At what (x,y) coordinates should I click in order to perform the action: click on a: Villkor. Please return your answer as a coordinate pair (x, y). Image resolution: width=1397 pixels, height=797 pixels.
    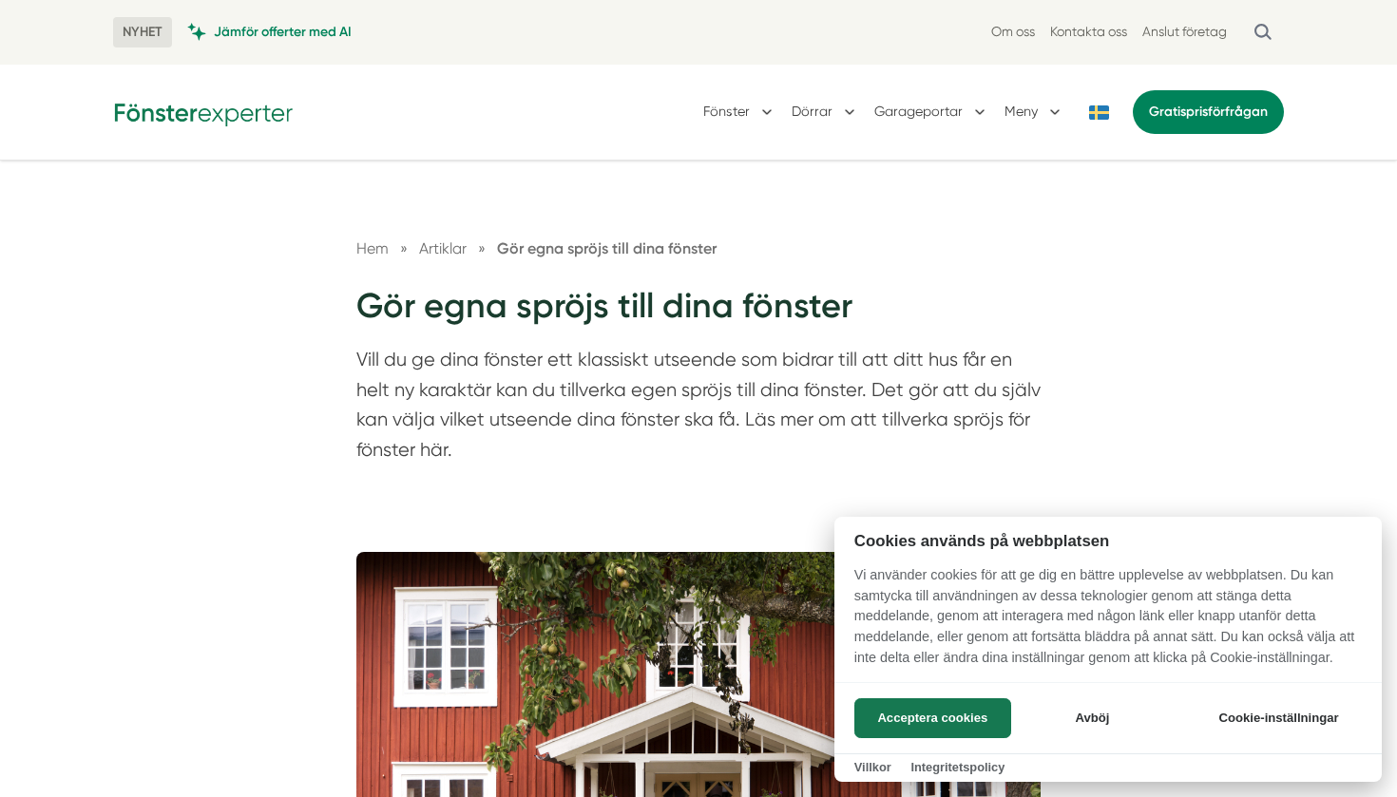
    Looking at the image, I should click on (872, 767).